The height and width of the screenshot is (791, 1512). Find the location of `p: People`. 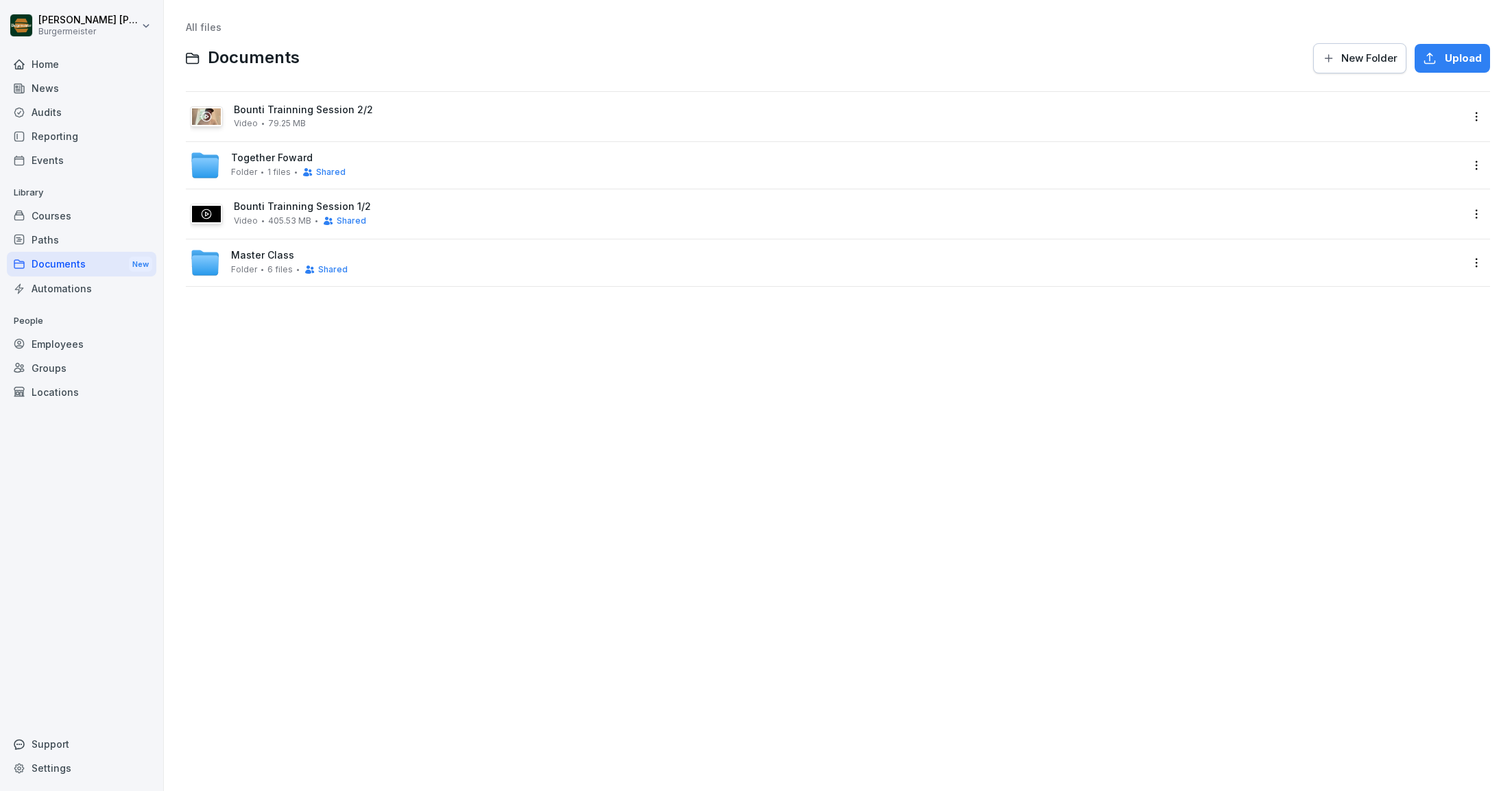

p: People is located at coordinates (82, 321).